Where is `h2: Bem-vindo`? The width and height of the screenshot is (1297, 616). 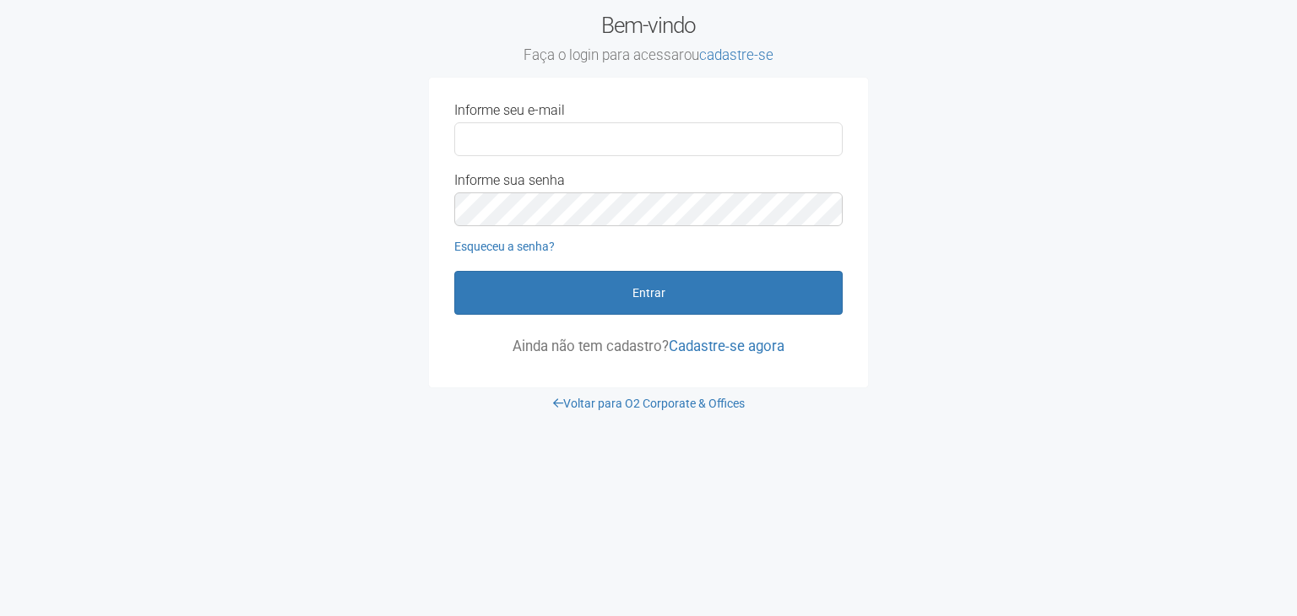 h2: Bem-vindo is located at coordinates (648, 39).